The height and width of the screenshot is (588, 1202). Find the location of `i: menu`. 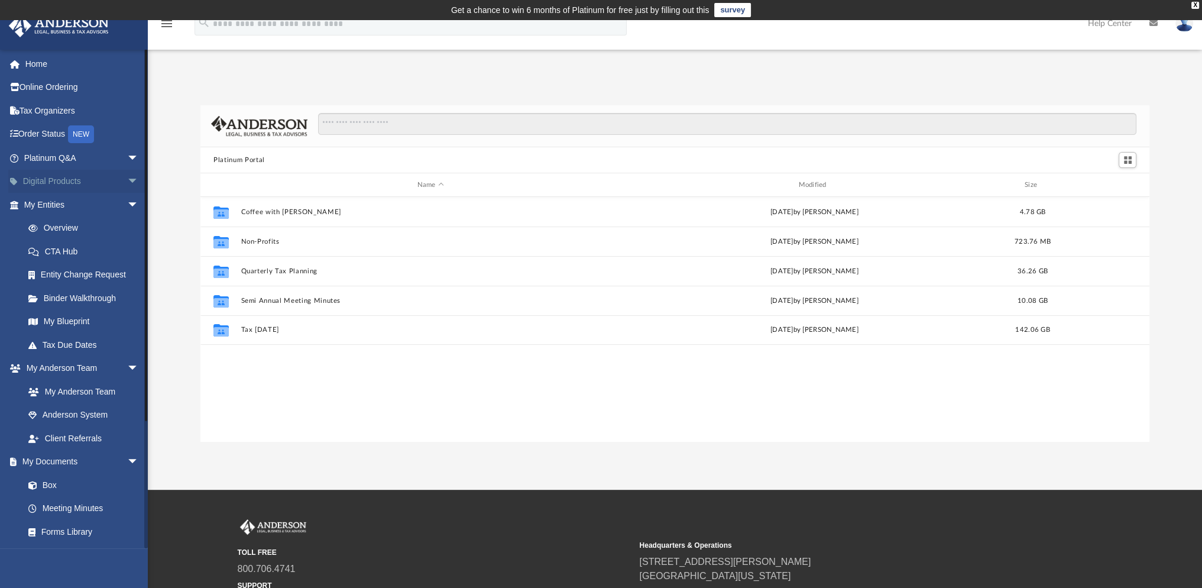

i: menu is located at coordinates (167, 24).